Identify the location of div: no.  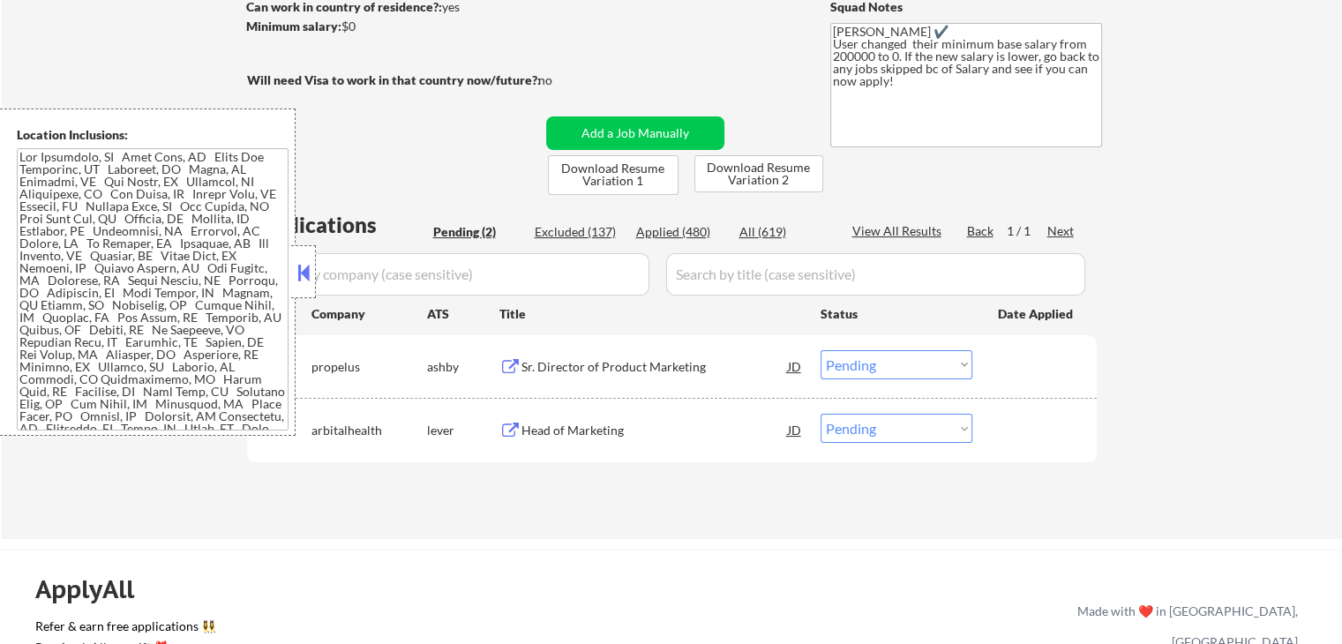
(563, 80).